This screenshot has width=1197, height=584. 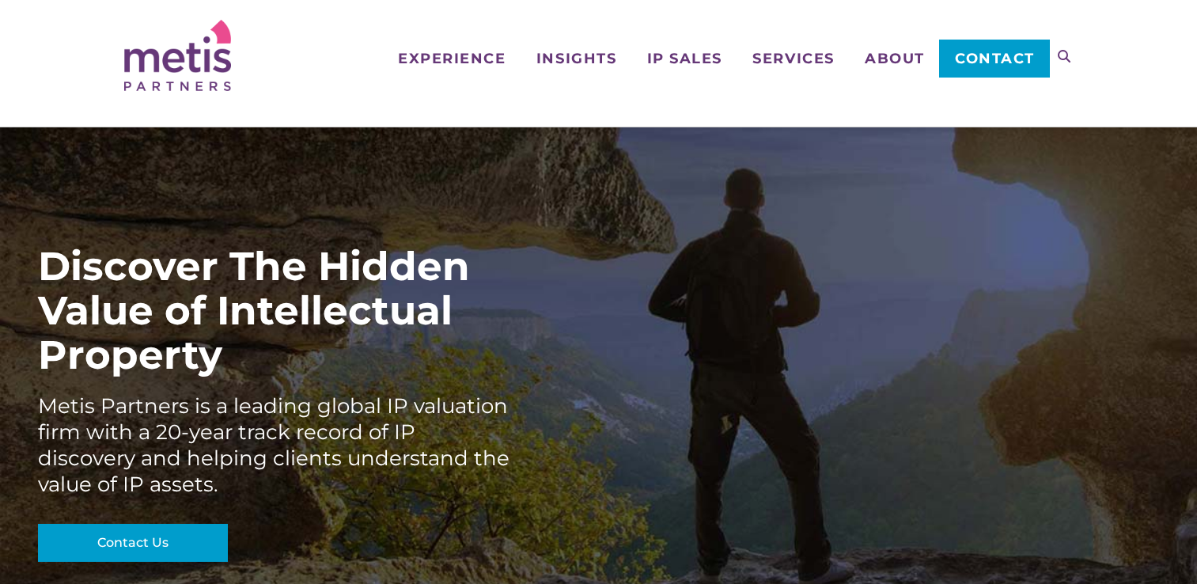 I want to click on div: Metis Partners is a leading global IP valuation firm with a 20-year track record of IP discovery ..., so click(x=275, y=445).